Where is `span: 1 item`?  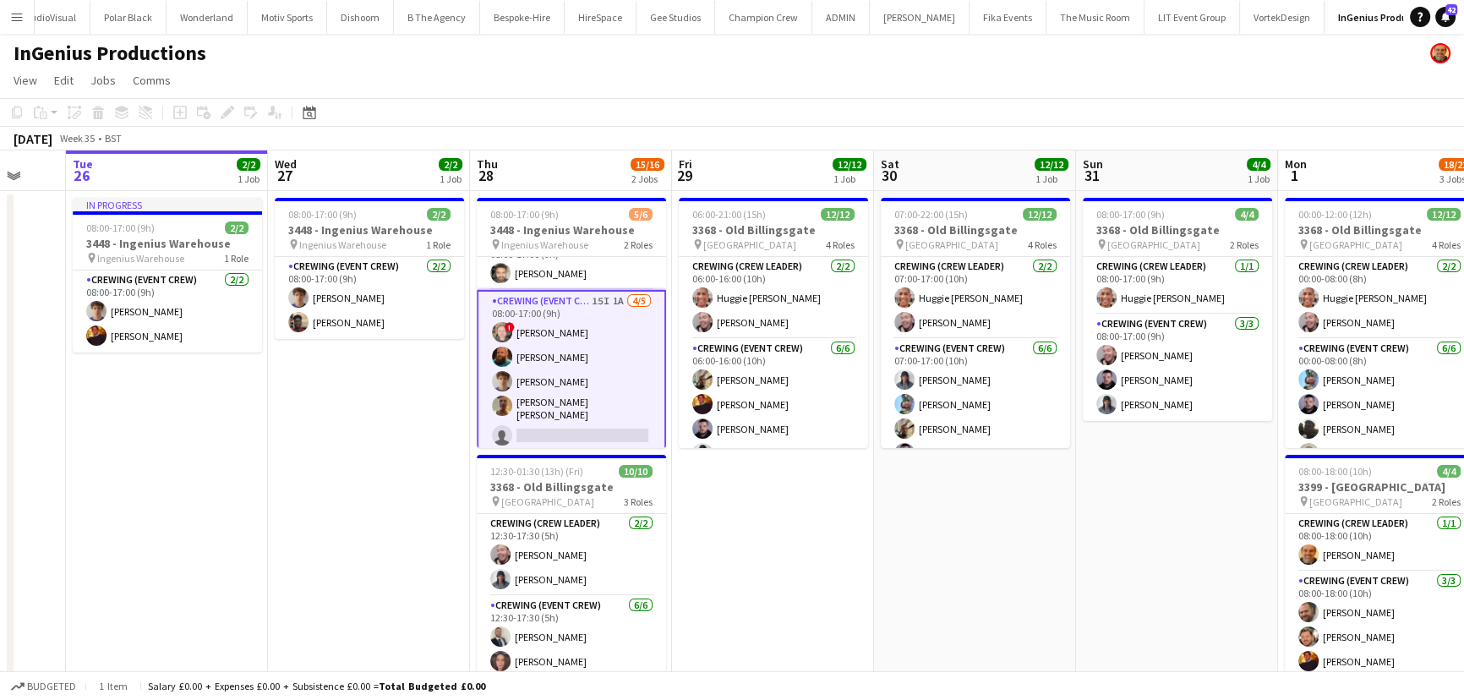 span: 1 item is located at coordinates (113, 685).